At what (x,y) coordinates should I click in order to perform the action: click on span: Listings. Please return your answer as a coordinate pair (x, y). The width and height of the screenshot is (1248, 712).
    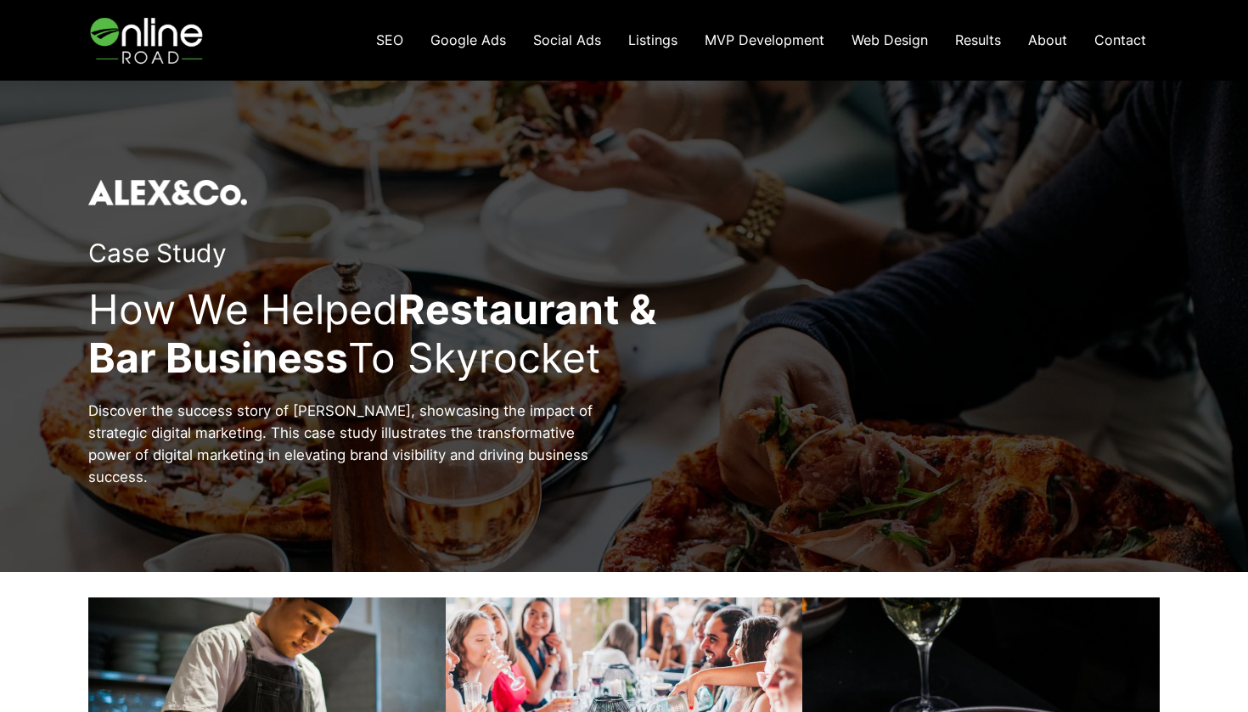
    Looking at the image, I should click on (653, 40).